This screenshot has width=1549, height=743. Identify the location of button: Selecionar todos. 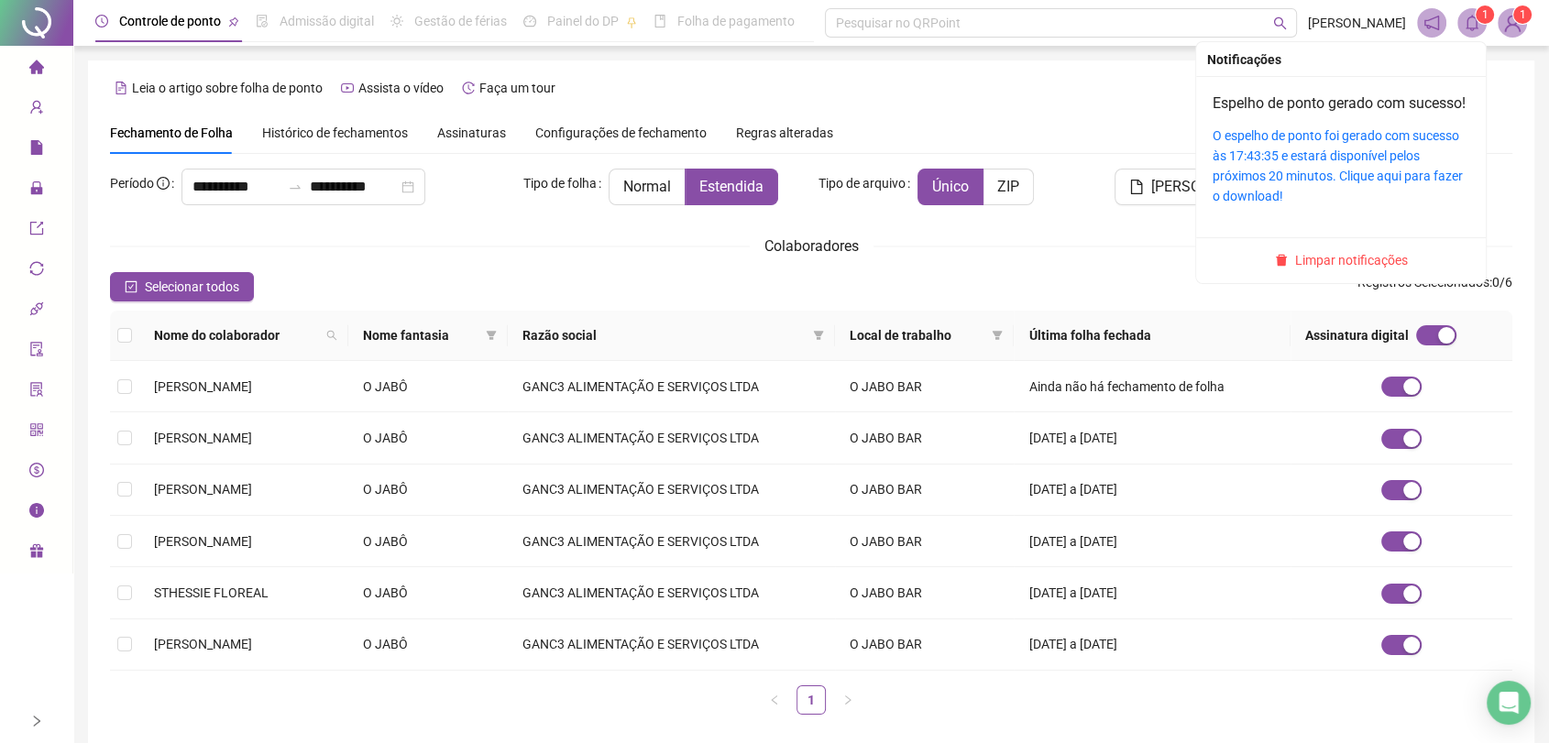
(181, 287).